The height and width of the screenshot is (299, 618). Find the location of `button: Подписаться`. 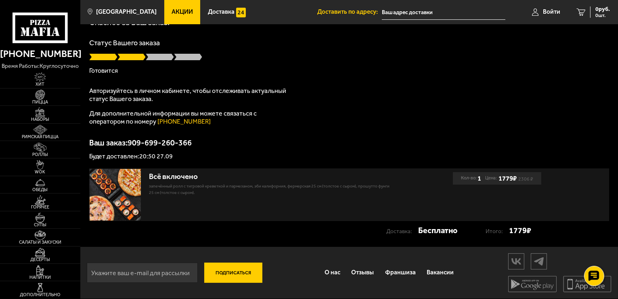

button: Подписаться is located at coordinates (233, 273).